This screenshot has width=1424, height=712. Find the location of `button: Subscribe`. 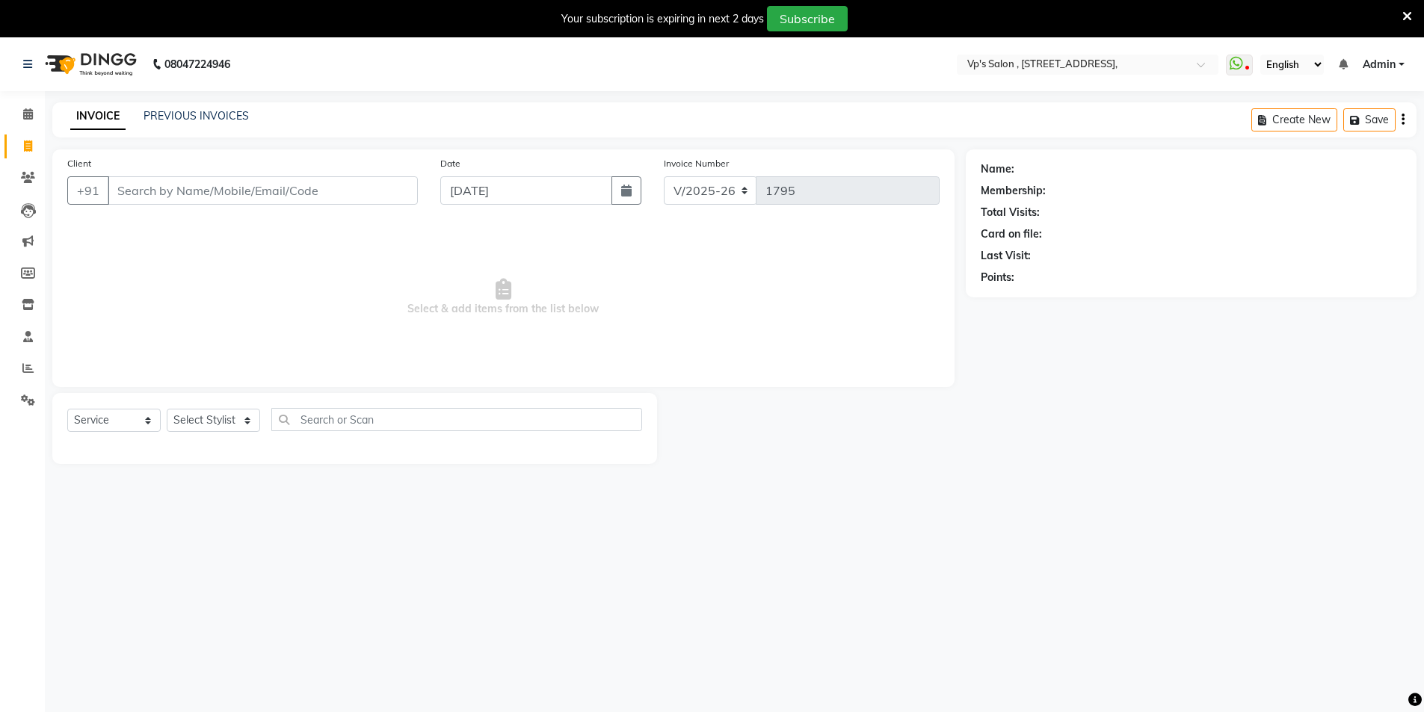

button: Subscribe is located at coordinates (807, 19).